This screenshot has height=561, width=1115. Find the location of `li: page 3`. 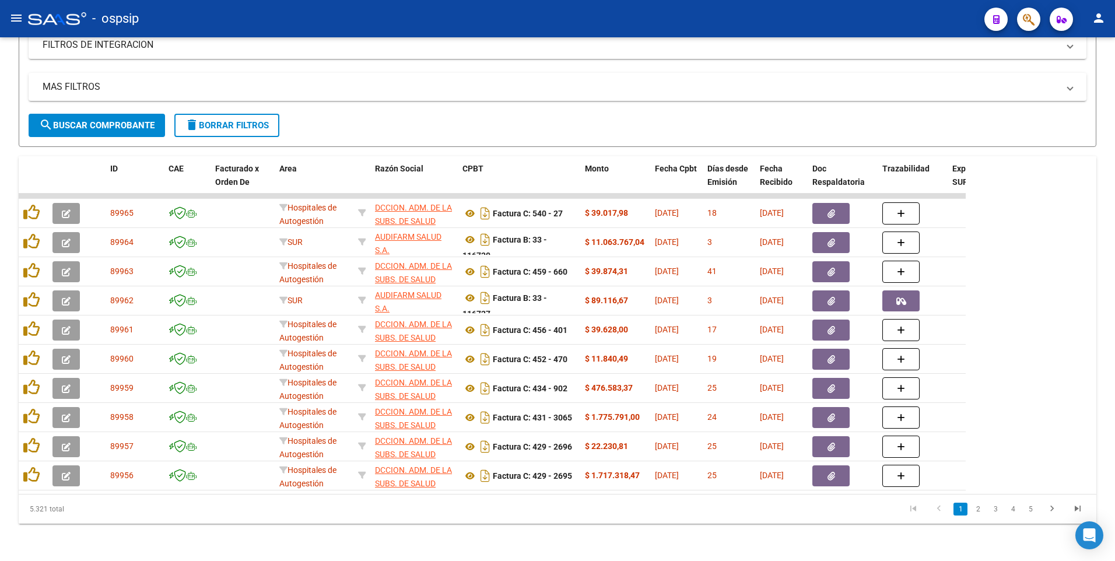

li: page 3 is located at coordinates (995, 509).